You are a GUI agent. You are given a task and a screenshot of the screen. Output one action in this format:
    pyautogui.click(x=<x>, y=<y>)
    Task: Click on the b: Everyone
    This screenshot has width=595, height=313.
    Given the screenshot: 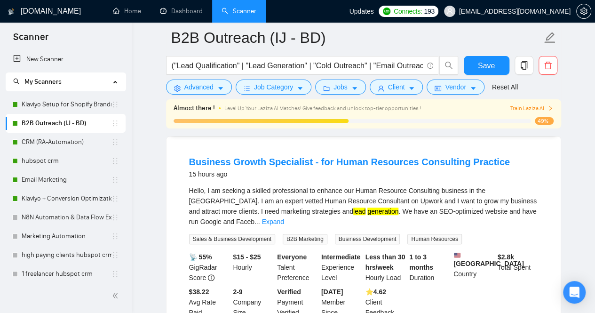 What is the action you would take?
    pyautogui.click(x=292, y=257)
    